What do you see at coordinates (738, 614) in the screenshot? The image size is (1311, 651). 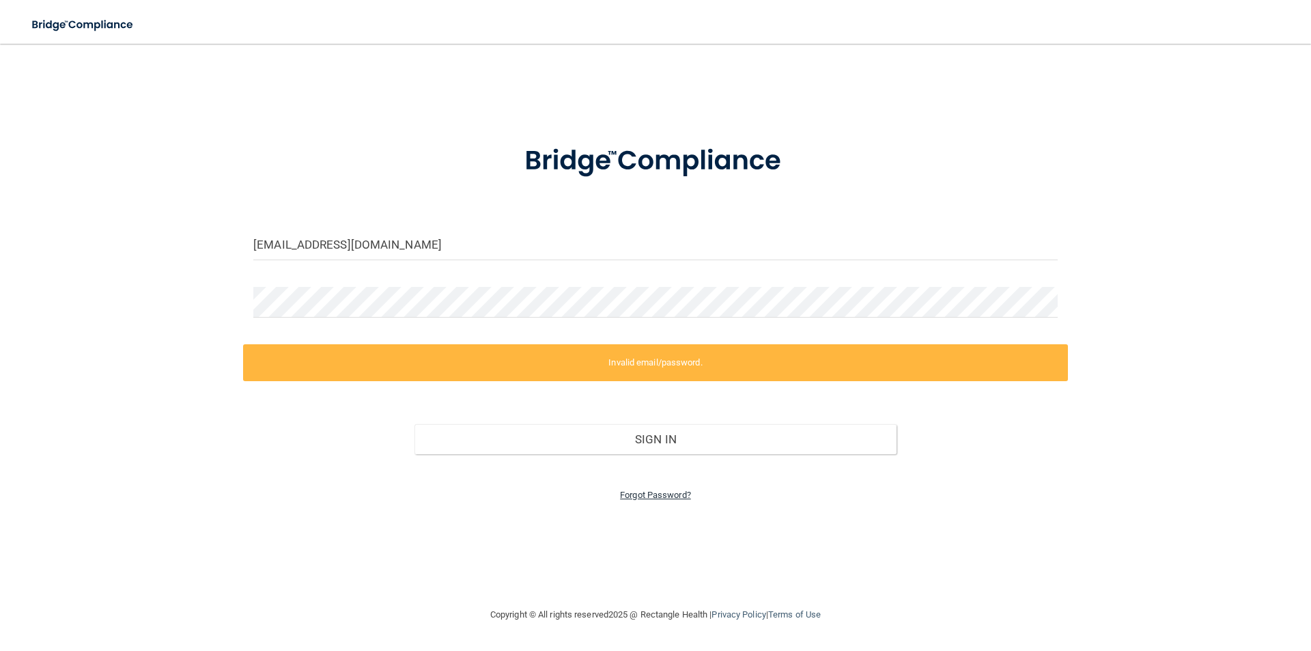 I see `a: Privacy Policy` at bounding box center [738, 614].